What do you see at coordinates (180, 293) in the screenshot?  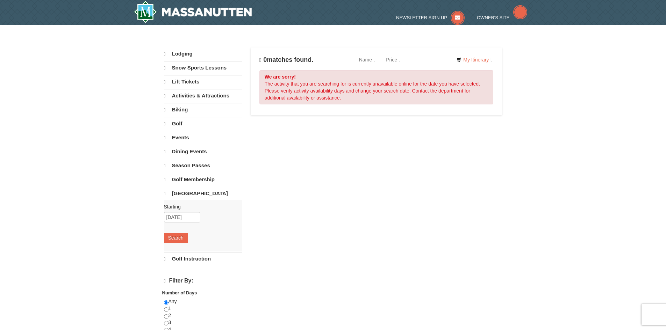 I see `strong: Number of Days` at bounding box center [180, 293].